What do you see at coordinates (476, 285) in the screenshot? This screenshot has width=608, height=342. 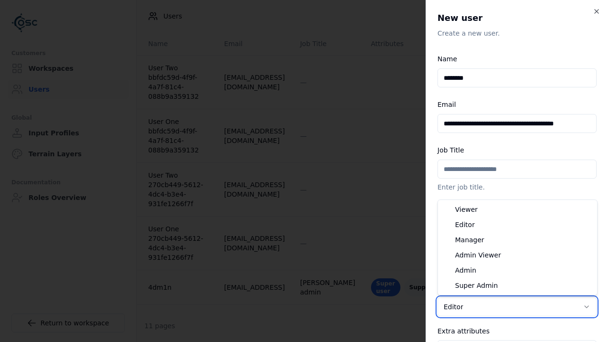 I see `span: Super Admin` at bounding box center [476, 285].